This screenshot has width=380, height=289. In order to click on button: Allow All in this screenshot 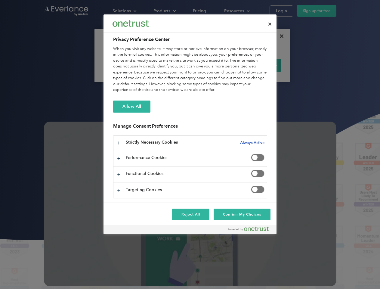, I will do `click(132, 107)`.